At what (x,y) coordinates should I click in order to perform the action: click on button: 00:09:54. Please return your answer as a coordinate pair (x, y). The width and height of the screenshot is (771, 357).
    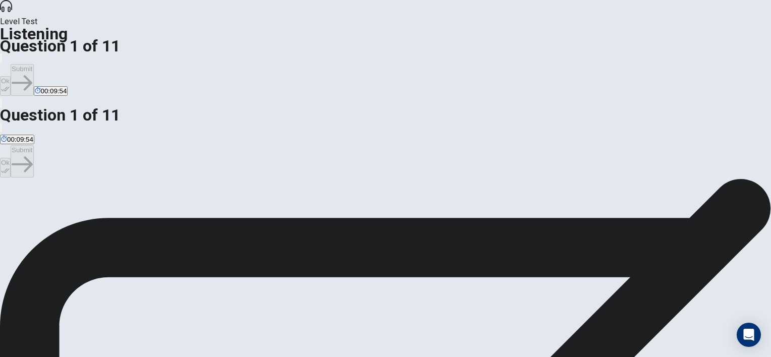
    Looking at the image, I should click on (51, 91).